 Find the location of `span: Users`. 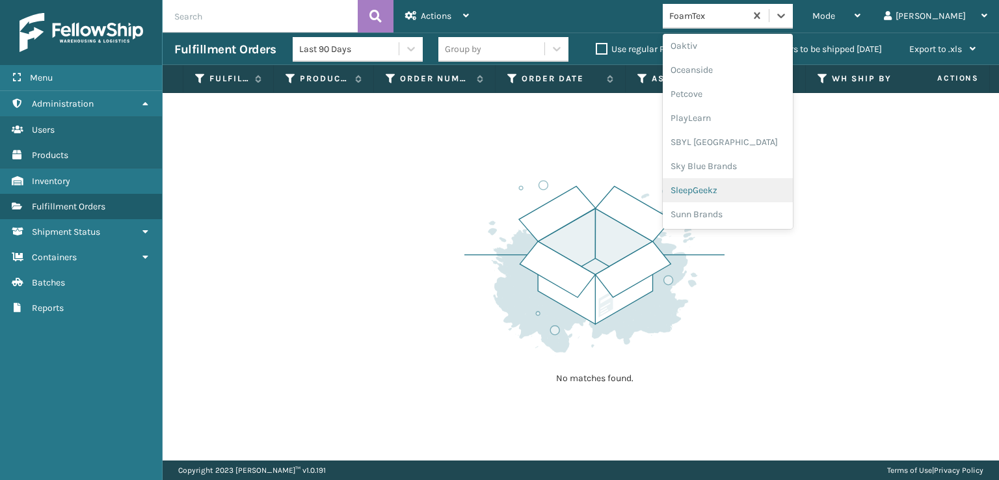

span: Users is located at coordinates (43, 129).